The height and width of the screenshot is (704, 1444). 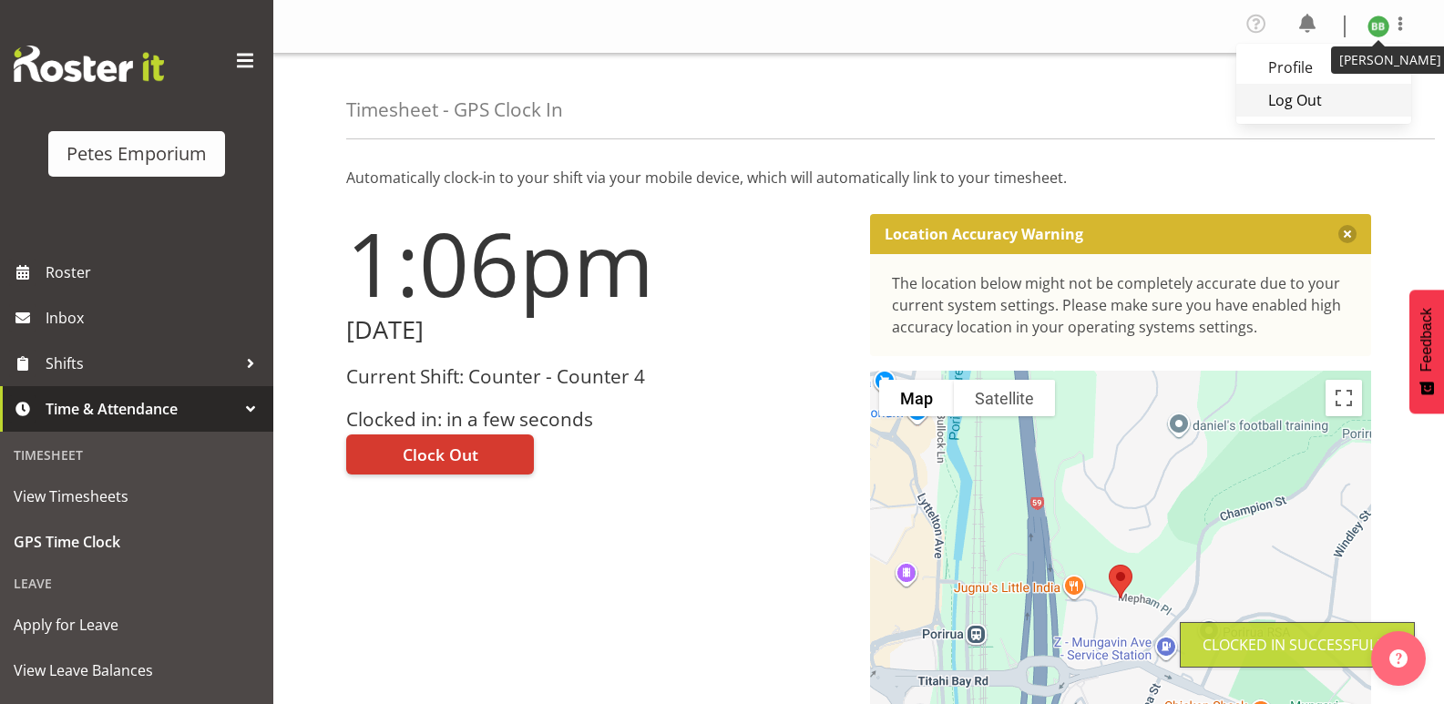 I want to click on span: View Leave Balances, so click(x=137, y=670).